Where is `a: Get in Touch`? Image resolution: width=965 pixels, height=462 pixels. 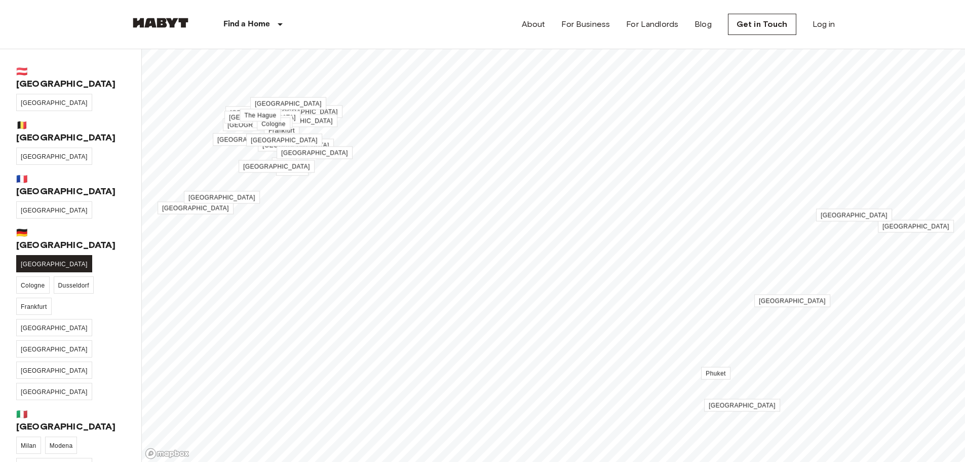 a: Get in Touch is located at coordinates (762, 24).